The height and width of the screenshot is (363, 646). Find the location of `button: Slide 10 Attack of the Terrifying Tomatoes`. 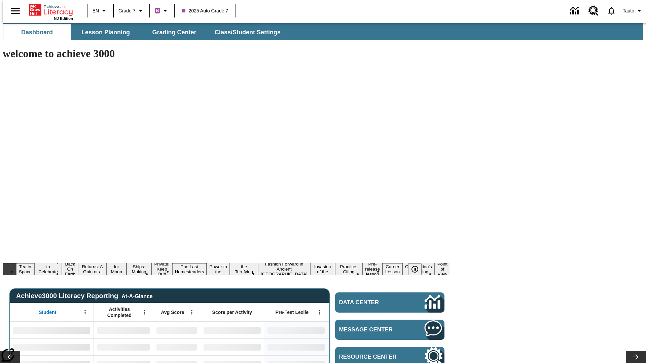

button: Slide 10 Attack of the Terrifying Tomatoes is located at coordinates (244, 269).